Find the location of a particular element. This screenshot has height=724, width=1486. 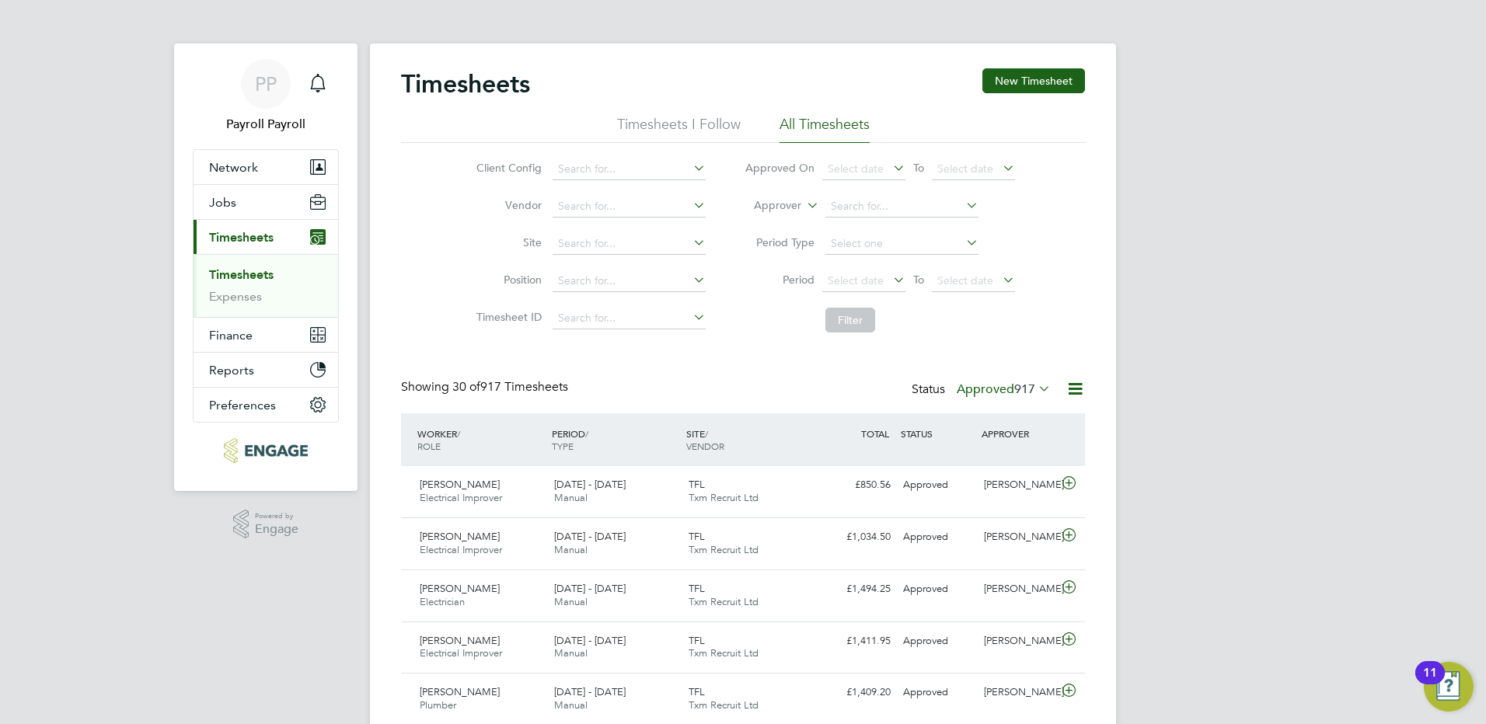

div: 11 is located at coordinates (1430, 683).